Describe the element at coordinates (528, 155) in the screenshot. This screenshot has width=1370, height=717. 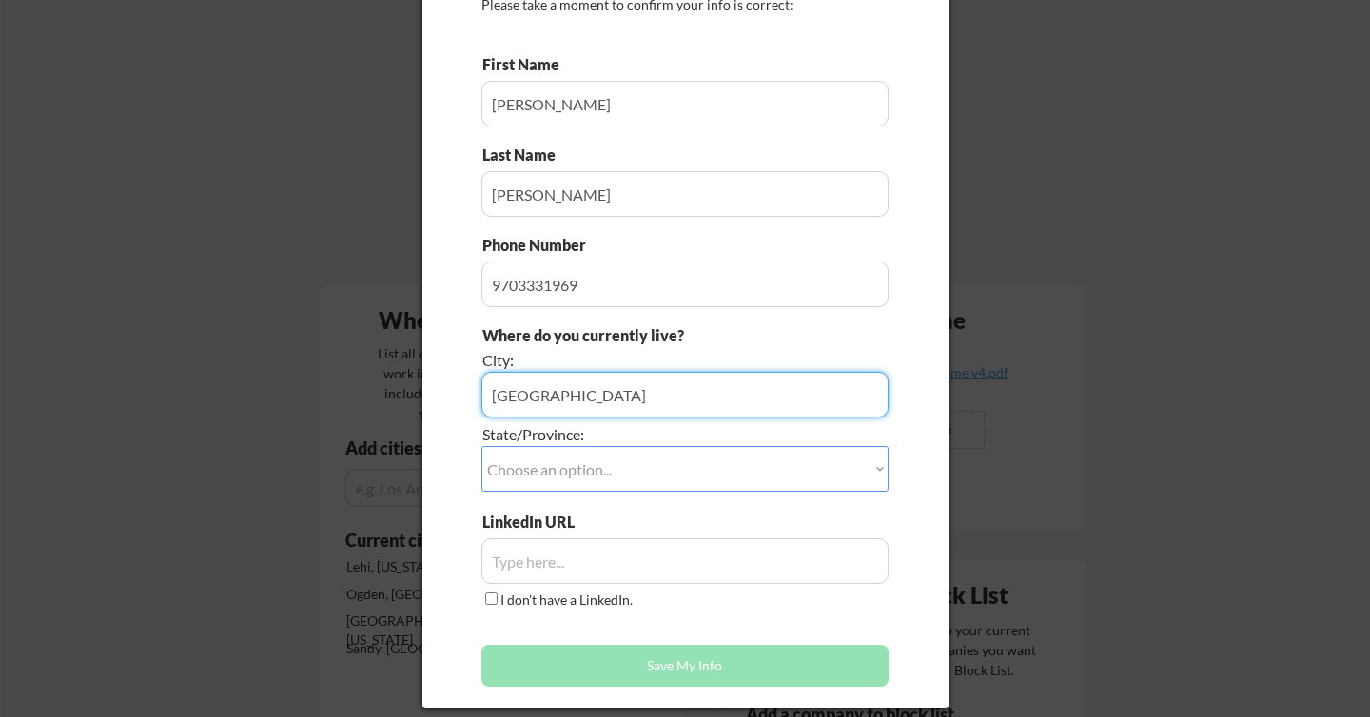
I see `div: Last Name` at that location.